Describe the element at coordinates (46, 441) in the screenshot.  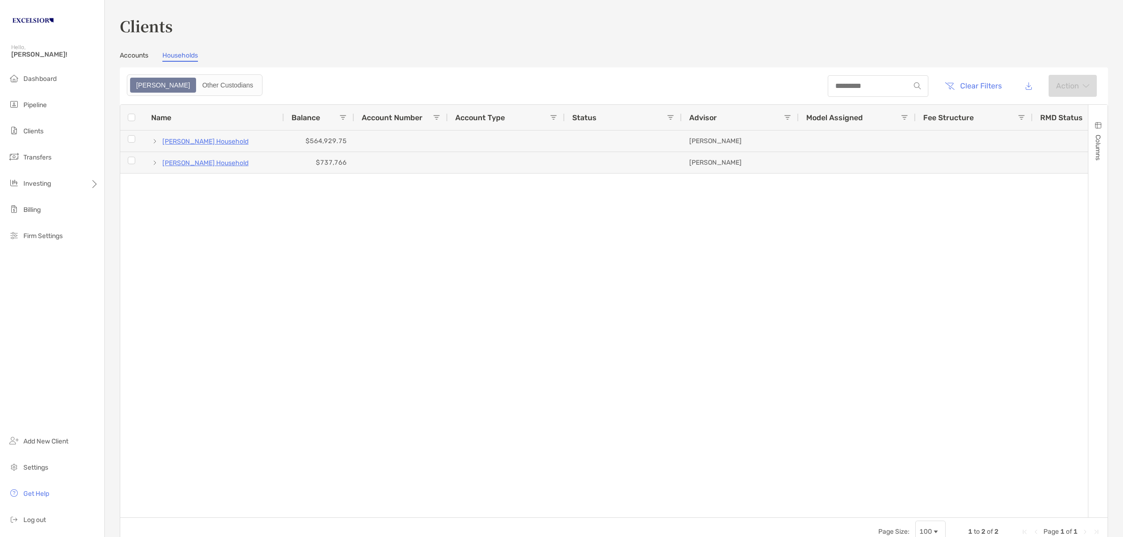
I see `span: Add New Client` at that location.